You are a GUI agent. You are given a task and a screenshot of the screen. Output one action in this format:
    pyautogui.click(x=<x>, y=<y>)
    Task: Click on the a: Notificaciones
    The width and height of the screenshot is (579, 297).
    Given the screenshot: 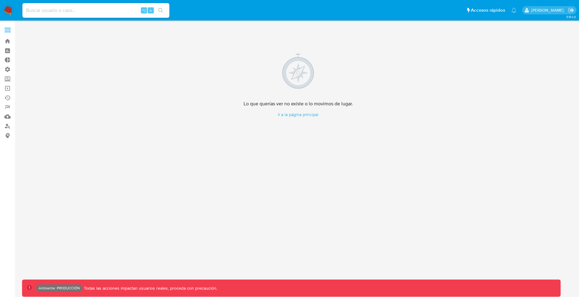 What is the action you would take?
    pyautogui.click(x=514, y=10)
    